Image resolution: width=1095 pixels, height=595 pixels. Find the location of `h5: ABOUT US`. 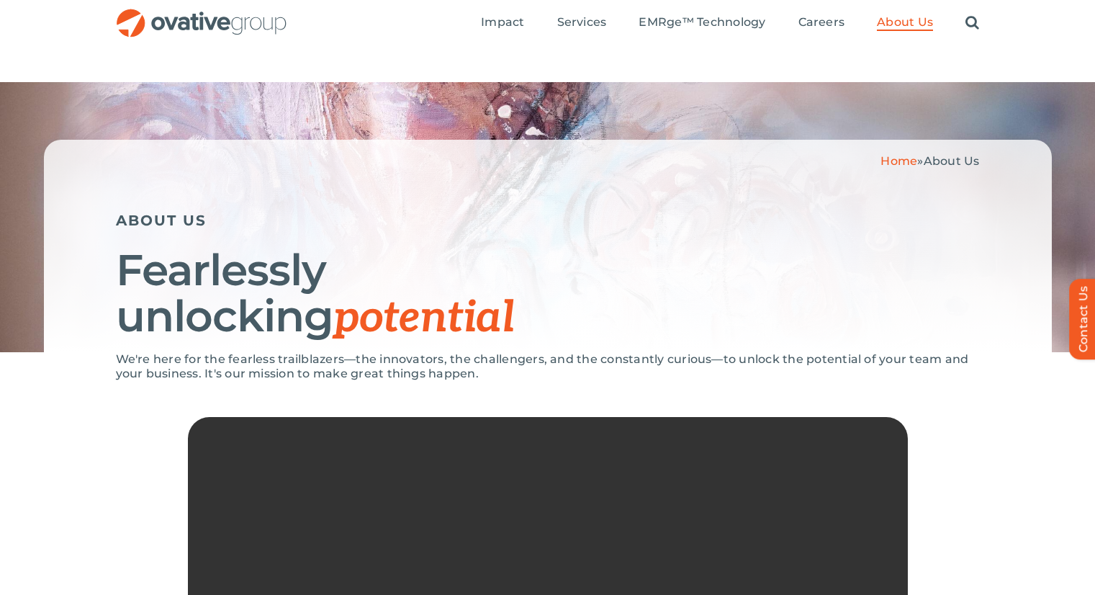

h5: ABOUT US is located at coordinates (548, 220).